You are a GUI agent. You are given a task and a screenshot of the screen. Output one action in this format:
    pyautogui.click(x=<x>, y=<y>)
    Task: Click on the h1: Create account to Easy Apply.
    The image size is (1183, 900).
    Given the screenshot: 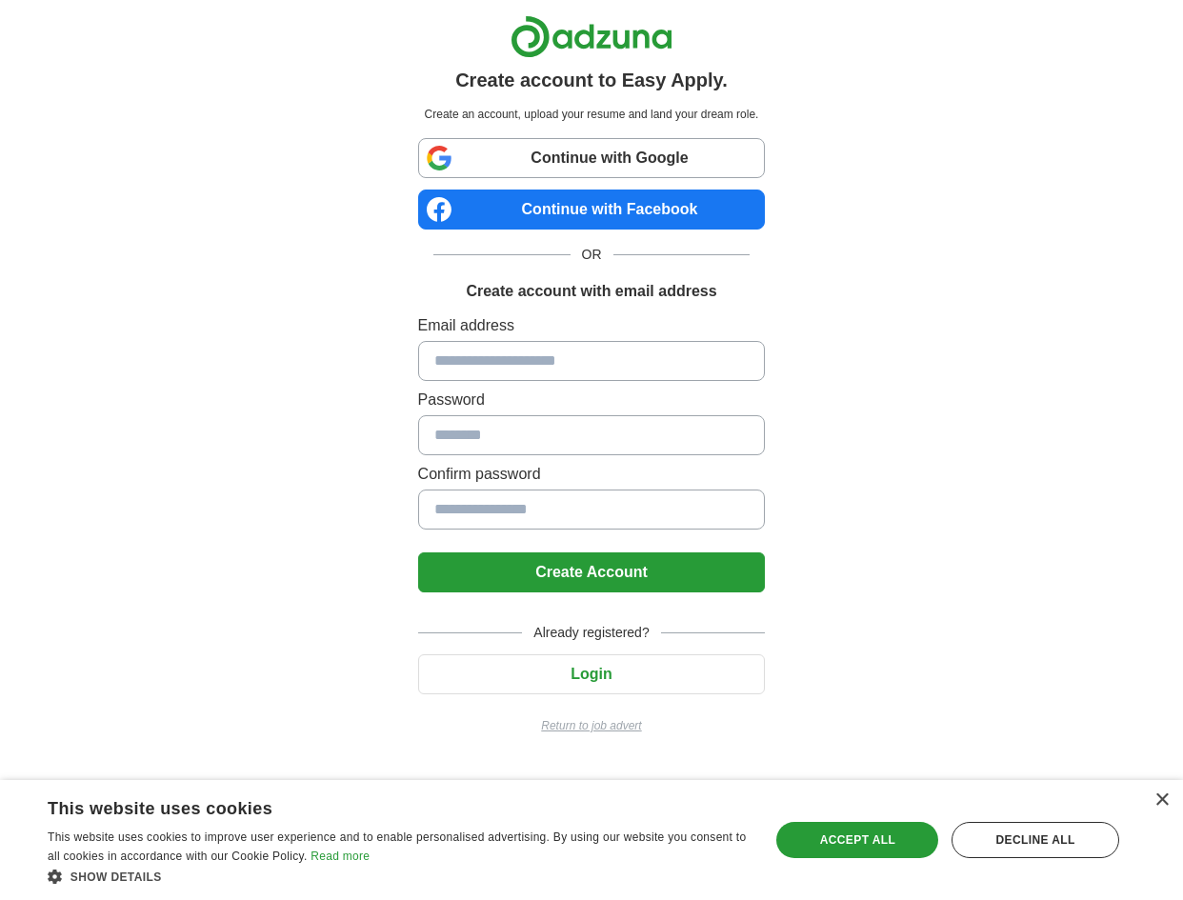 What is the action you would take?
    pyautogui.click(x=591, y=80)
    